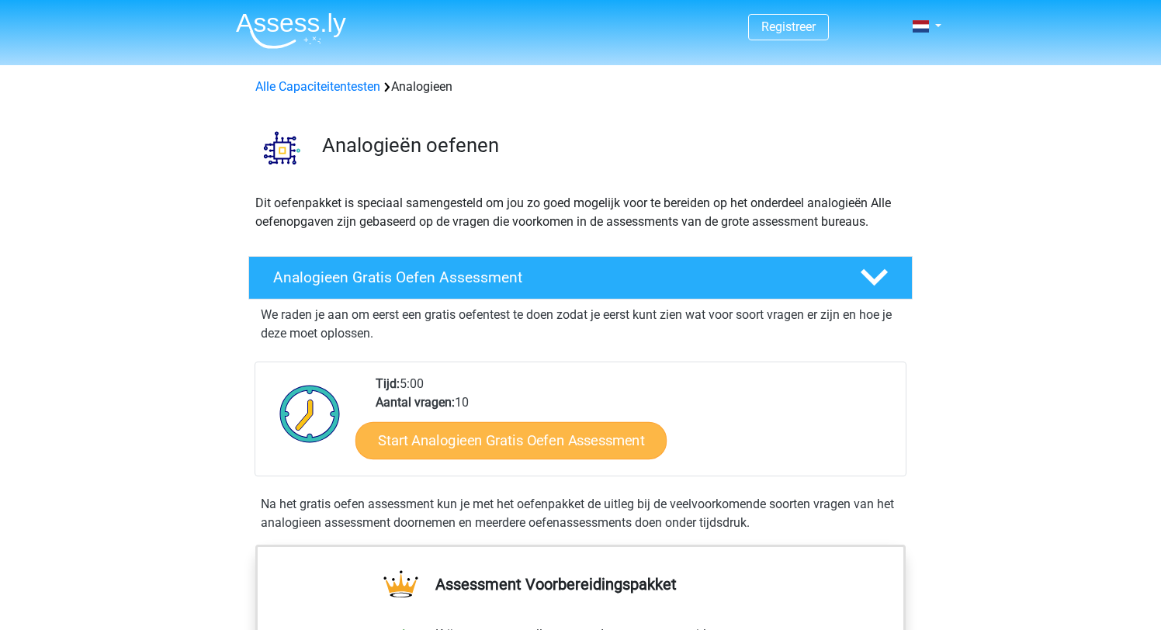  What do you see at coordinates (510, 440) in the screenshot?
I see `a: Start Analogieen Gratis Oefen Assessment` at bounding box center [510, 440].